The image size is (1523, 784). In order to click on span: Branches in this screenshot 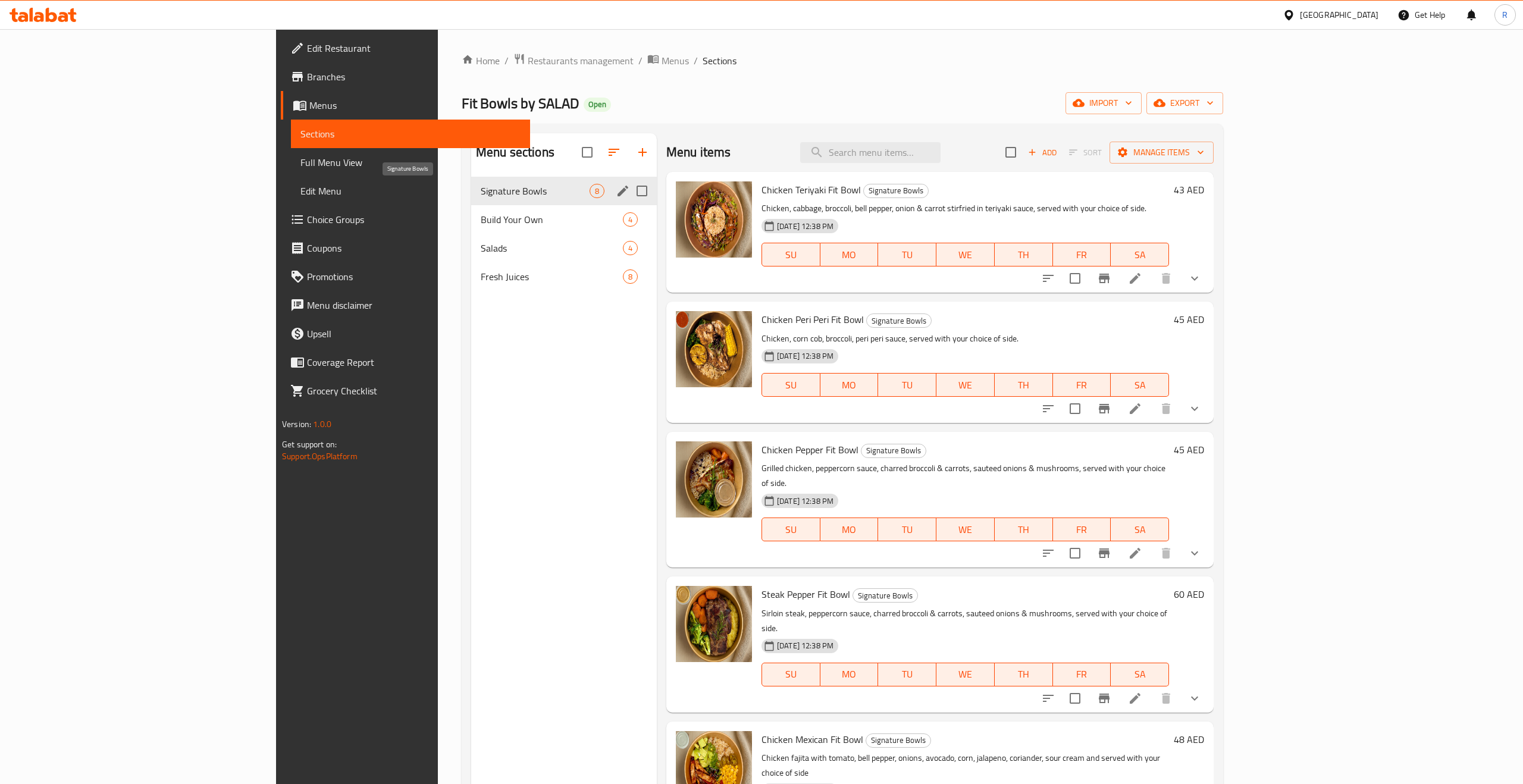, I will do `click(414, 77)`.